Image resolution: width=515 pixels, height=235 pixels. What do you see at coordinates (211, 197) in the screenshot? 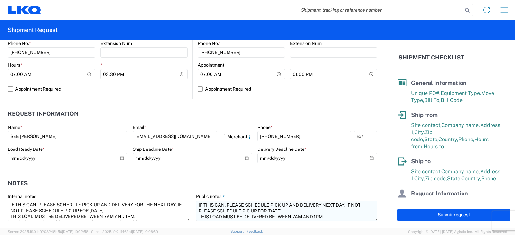
I see `label: Public notes` at bounding box center [211, 197].